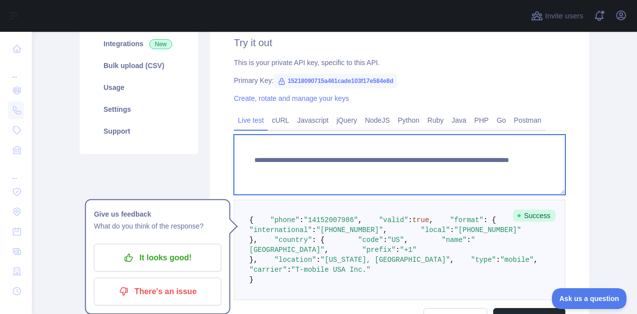 The image size is (637, 314). What do you see at coordinates (139, 131) in the screenshot?
I see `a: Support` at bounding box center [139, 131].